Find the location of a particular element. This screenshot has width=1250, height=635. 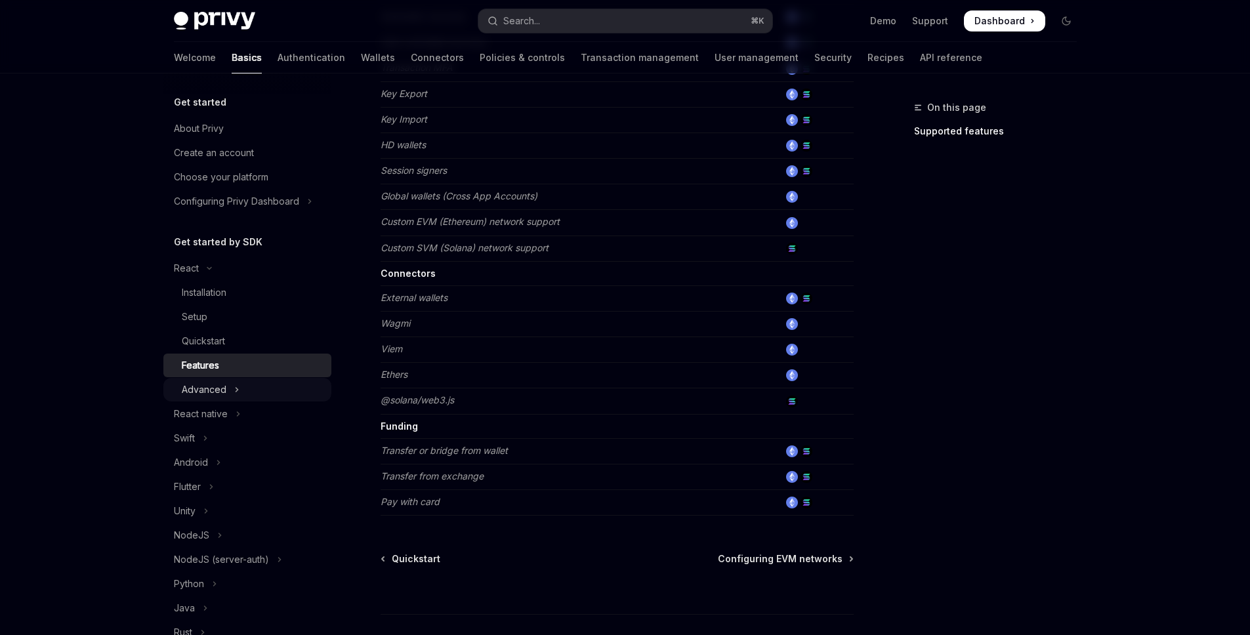

h5: Get started is located at coordinates (200, 102).